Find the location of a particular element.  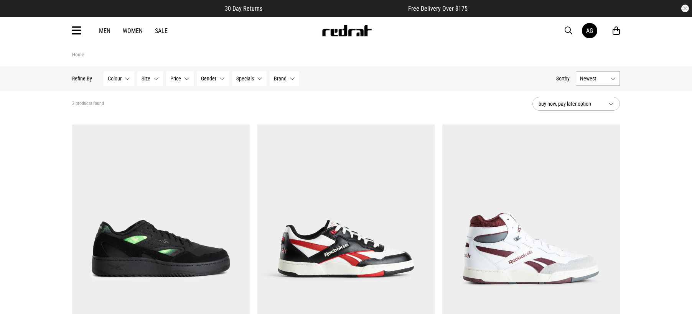

span: 30 Day Returns is located at coordinates (244, 8).